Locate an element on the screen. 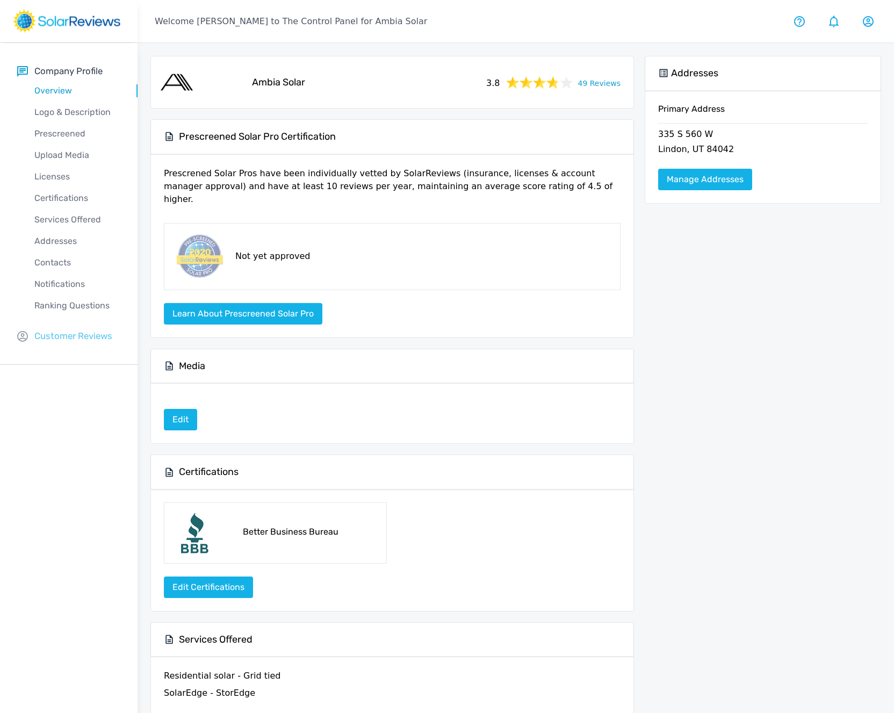 The width and height of the screenshot is (894, 713). h6: Primary Address is located at coordinates (763, 113).